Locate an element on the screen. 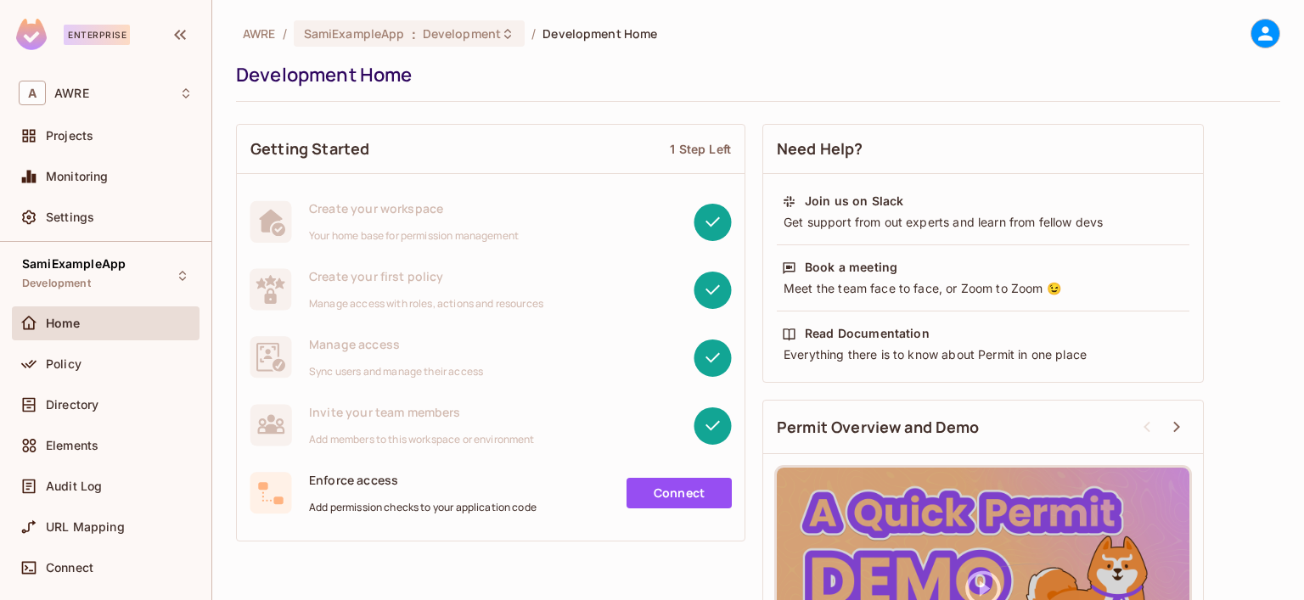 The width and height of the screenshot is (1304, 600). span: Your home base for permission management is located at coordinates (413, 236).